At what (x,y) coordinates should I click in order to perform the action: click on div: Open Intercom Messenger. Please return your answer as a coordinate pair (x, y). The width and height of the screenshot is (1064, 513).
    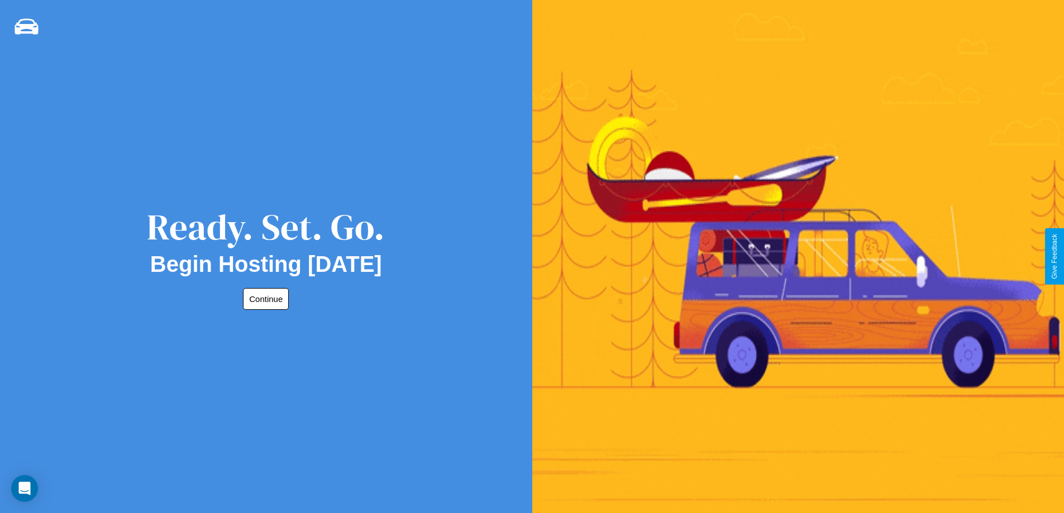
    Looking at the image, I should click on (25, 489).